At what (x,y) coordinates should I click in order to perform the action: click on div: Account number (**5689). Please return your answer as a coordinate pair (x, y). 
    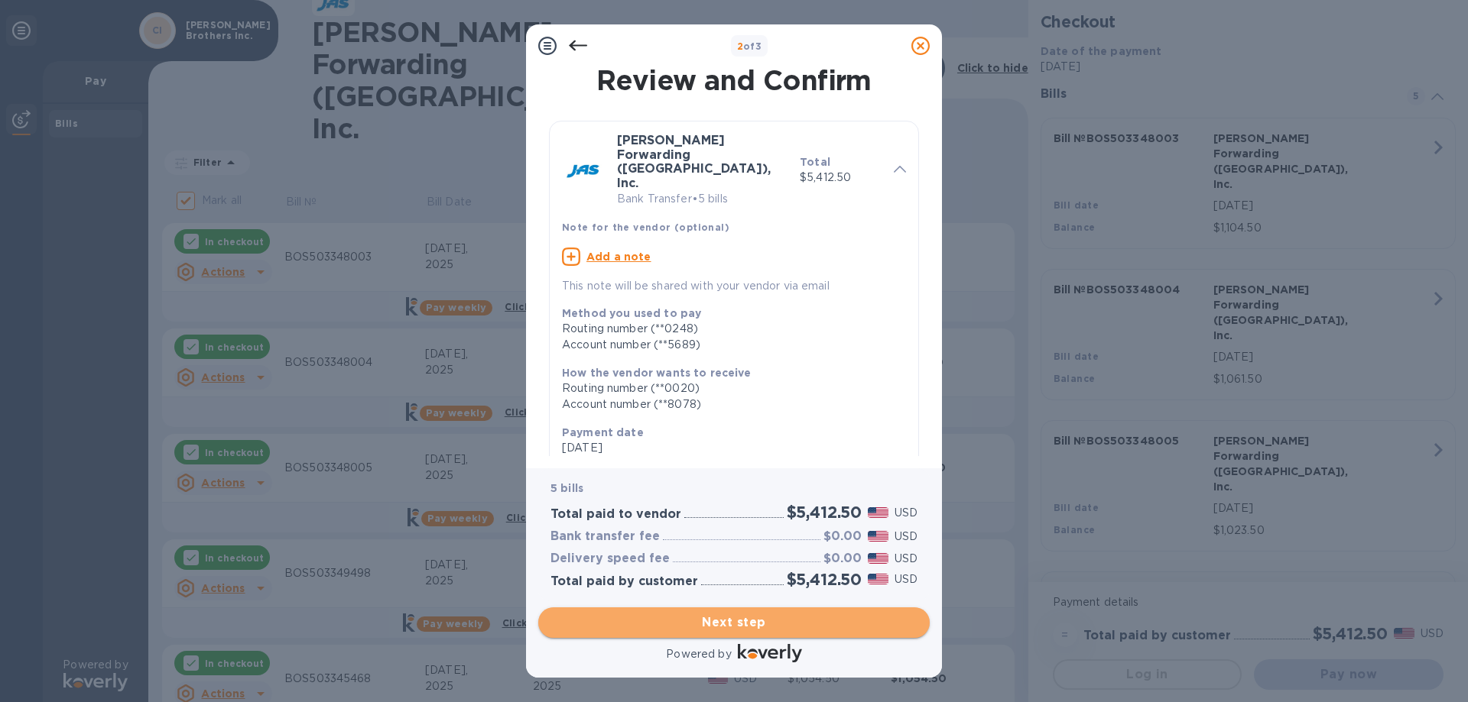
    Looking at the image, I should click on (728, 345).